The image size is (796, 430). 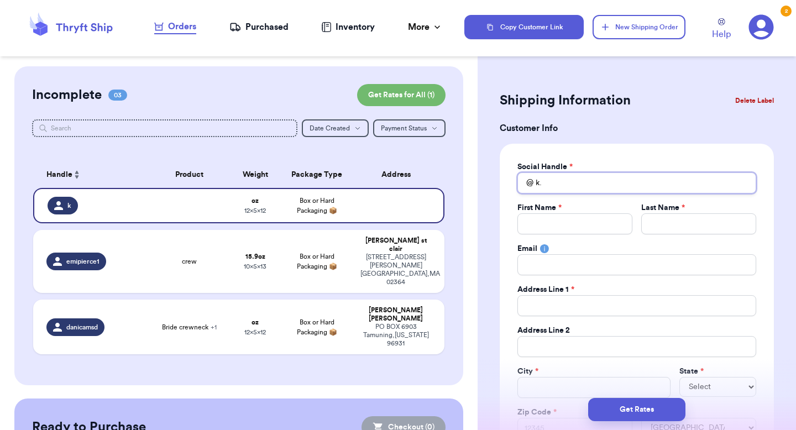 I want to click on span: k, so click(x=69, y=206).